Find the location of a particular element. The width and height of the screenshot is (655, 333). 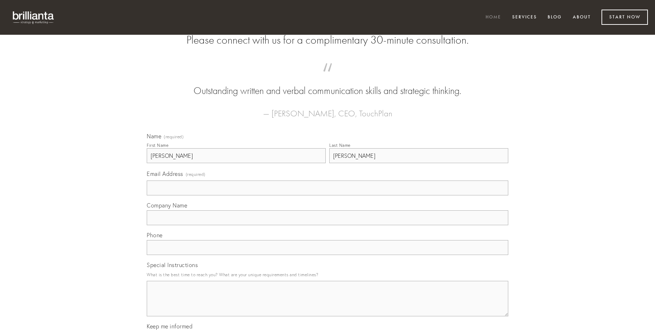

div: Last Name is located at coordinates (340, 145).